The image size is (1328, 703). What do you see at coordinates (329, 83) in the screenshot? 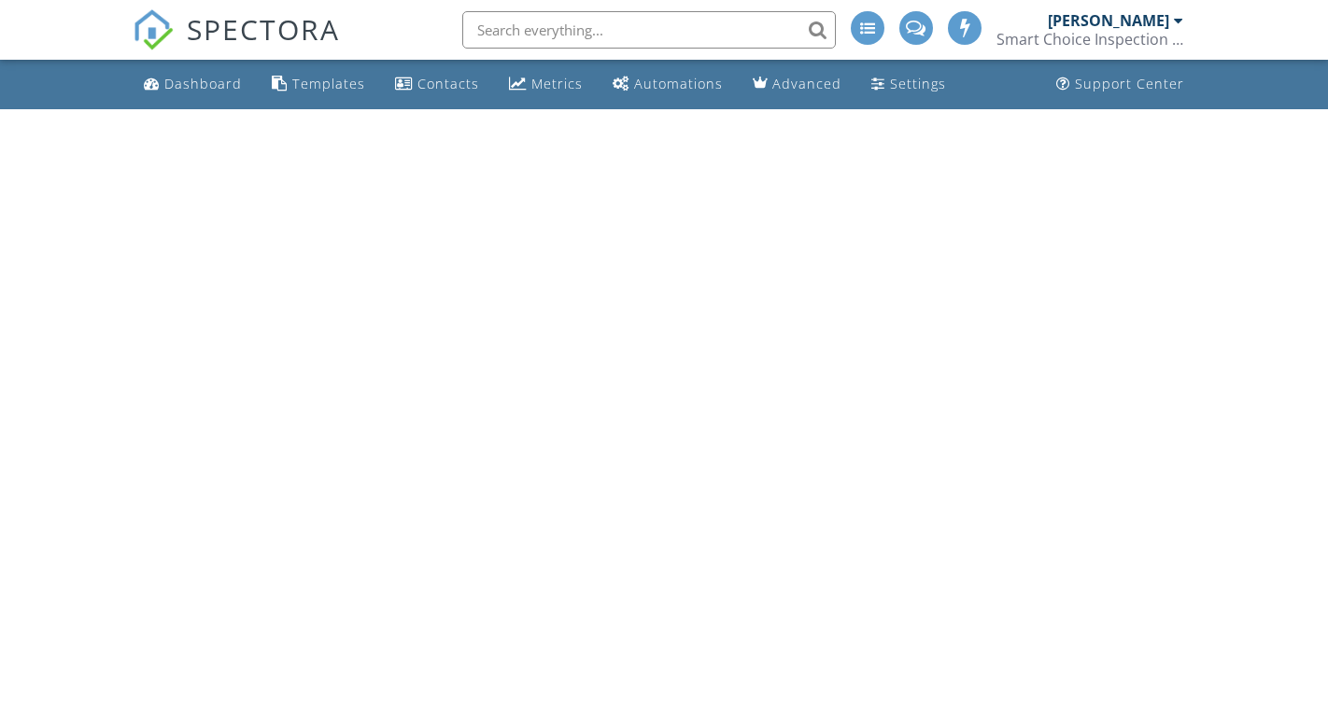
I see `div: Templates` at bounding box center [329, 83].